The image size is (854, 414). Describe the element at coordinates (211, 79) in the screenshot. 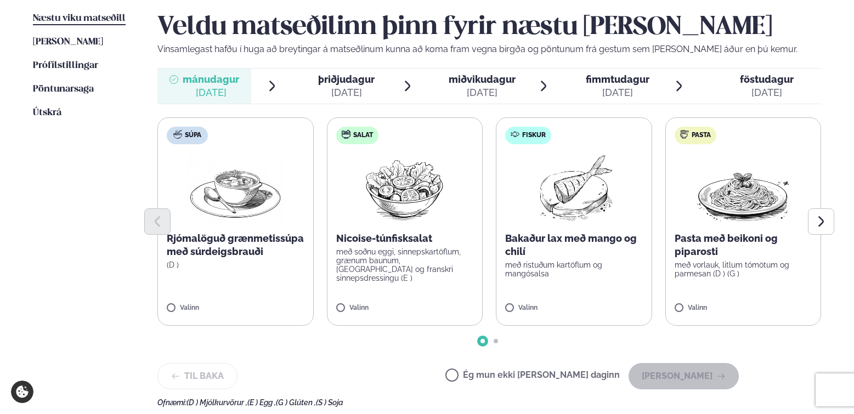

I see `span: mánudagur` at that location.